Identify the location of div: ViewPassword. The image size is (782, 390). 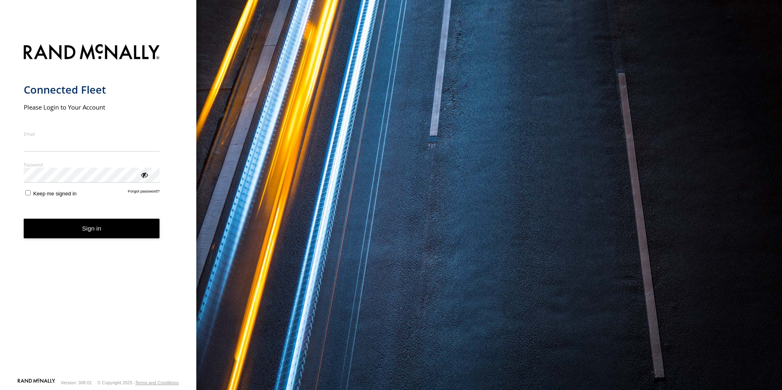
(144, 175).